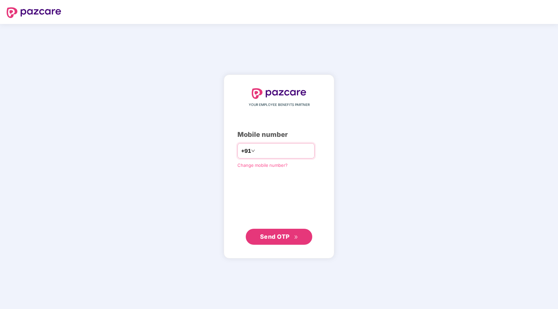 Image resolution: width=558 pixels, height=309 pixels. I want to click on span: double-right, so click(296, 237).